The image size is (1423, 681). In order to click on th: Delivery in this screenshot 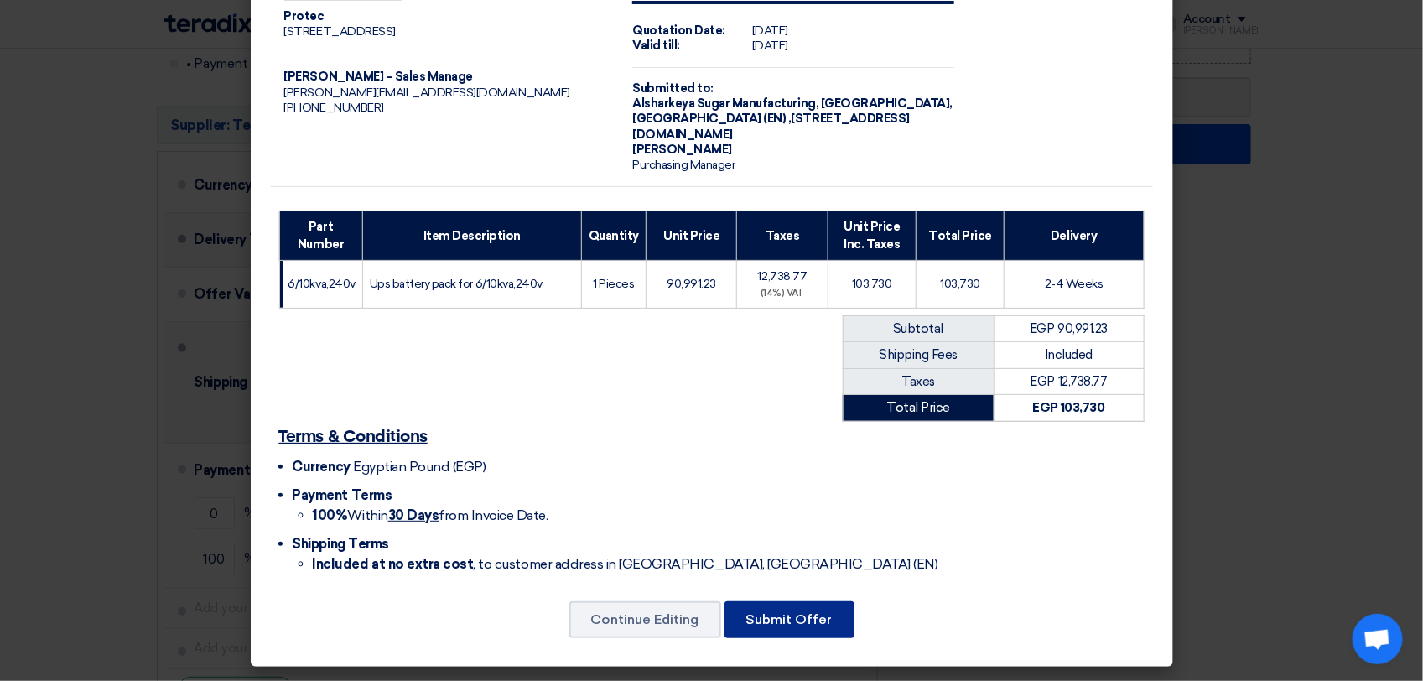, I will do `click(1074, 236)`.